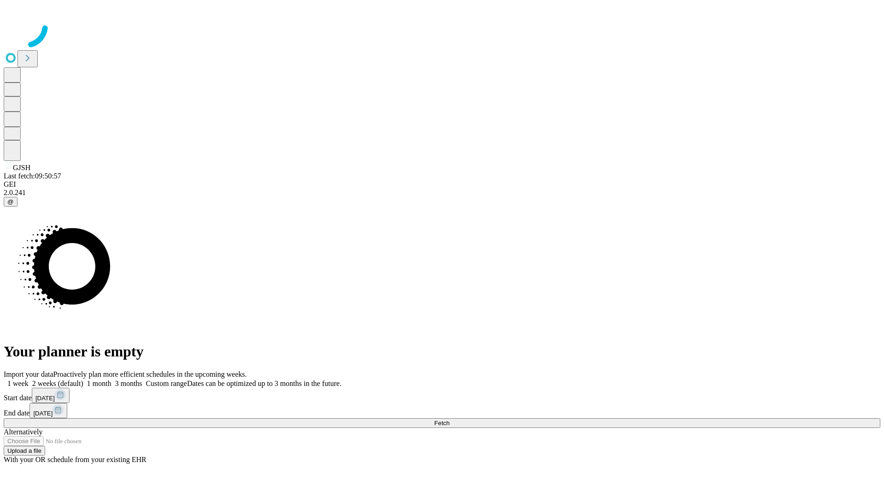  Describe the element at coordinates (442, 395) in the screenshot. I see `div: Start date` at that location.